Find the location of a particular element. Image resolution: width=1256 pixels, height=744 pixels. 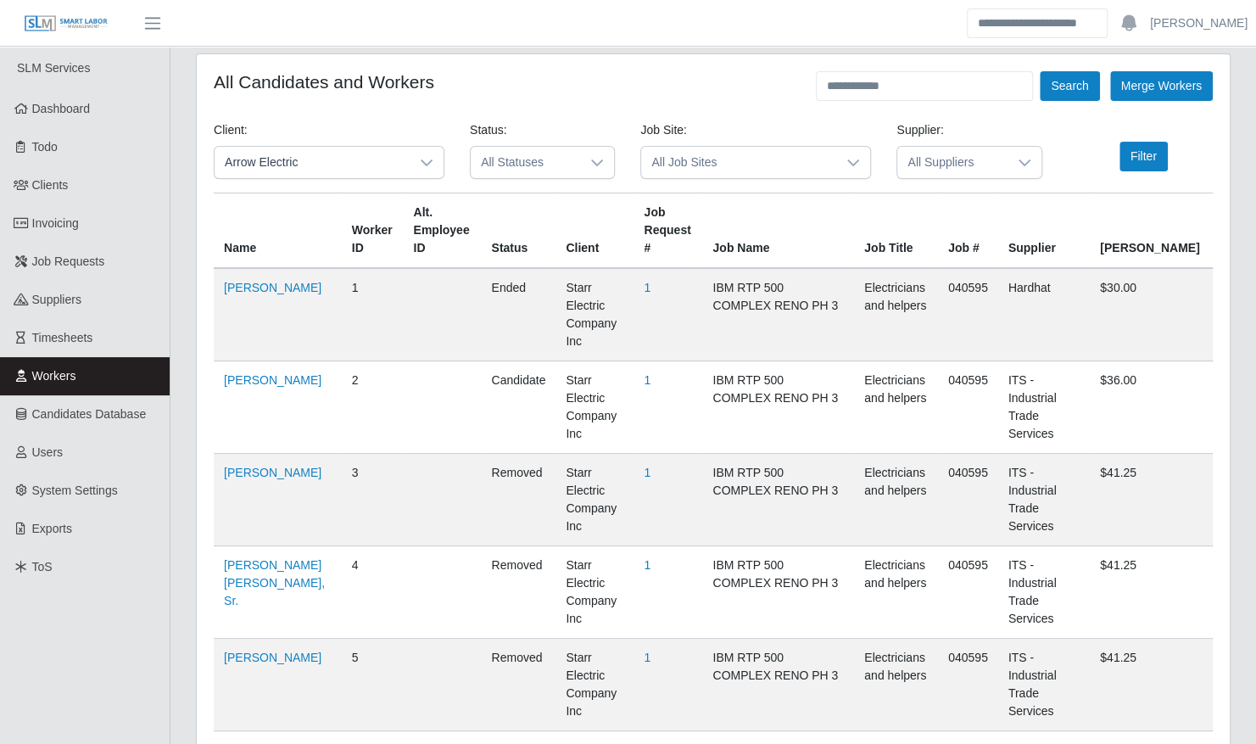

td: 5 is located at coordinates (372, 684).